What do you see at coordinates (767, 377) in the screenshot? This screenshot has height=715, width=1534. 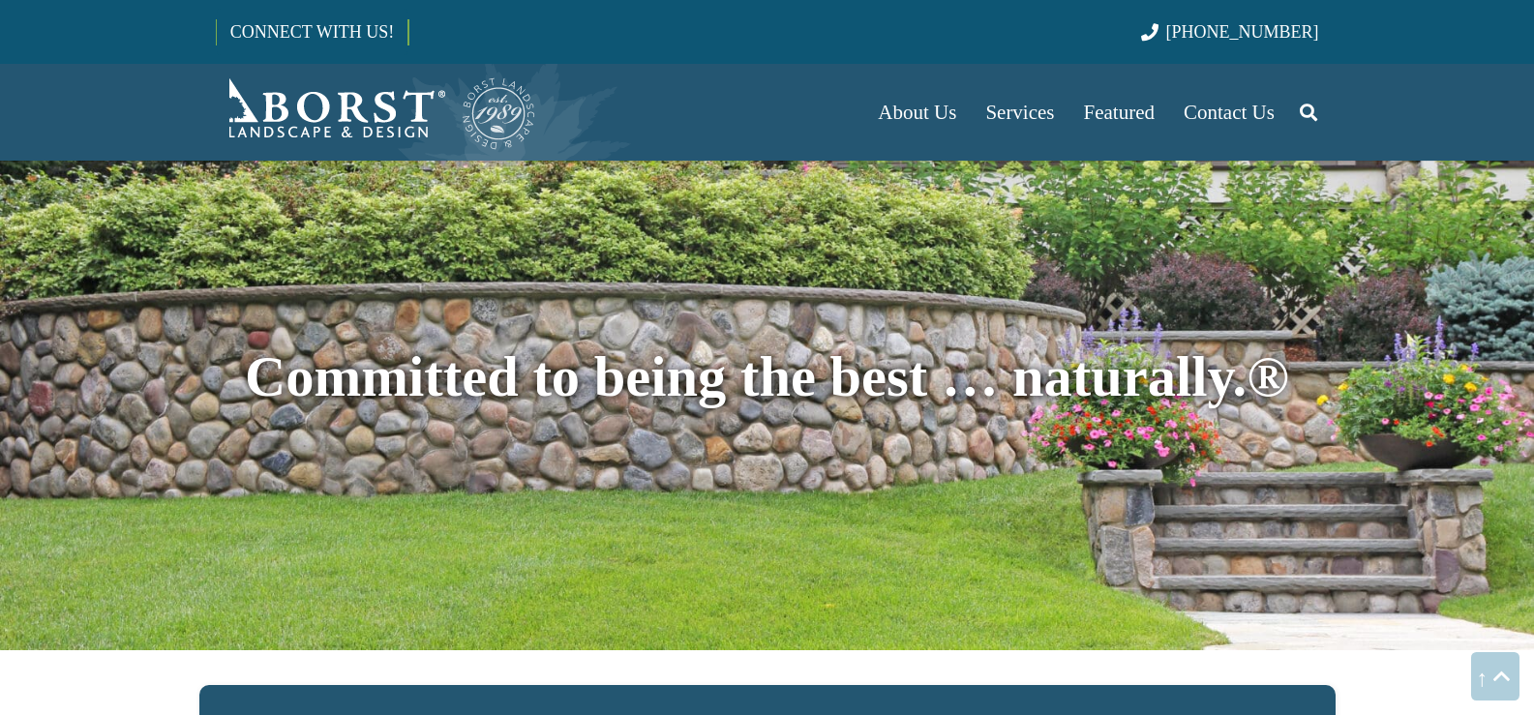 I see `span: Committed to being the best … naturally.®` at bounding box center [767, 377].